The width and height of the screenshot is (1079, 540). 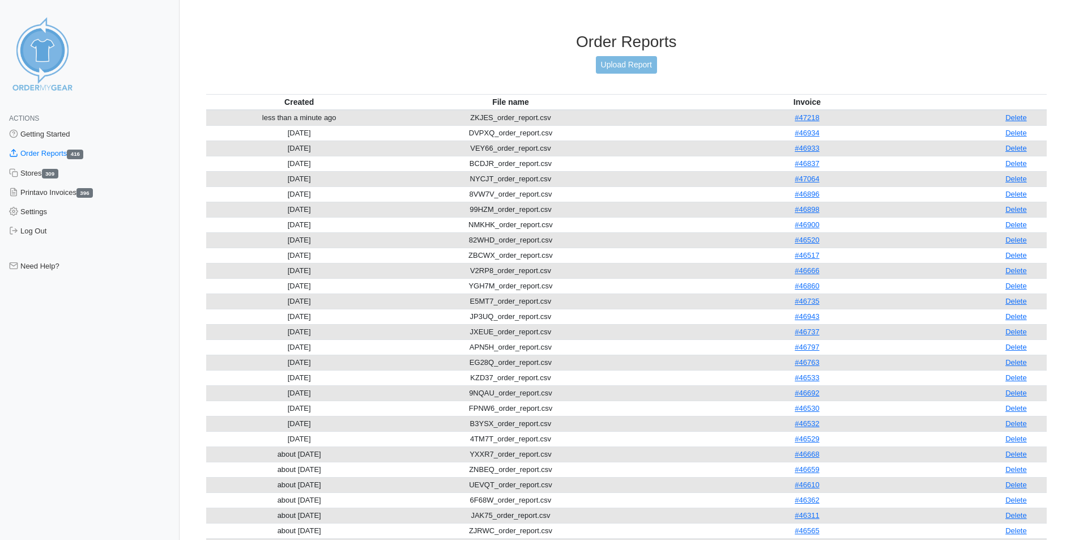 I want to click on td: BCDJR_order_report.csv, so click(x=510, y=163).